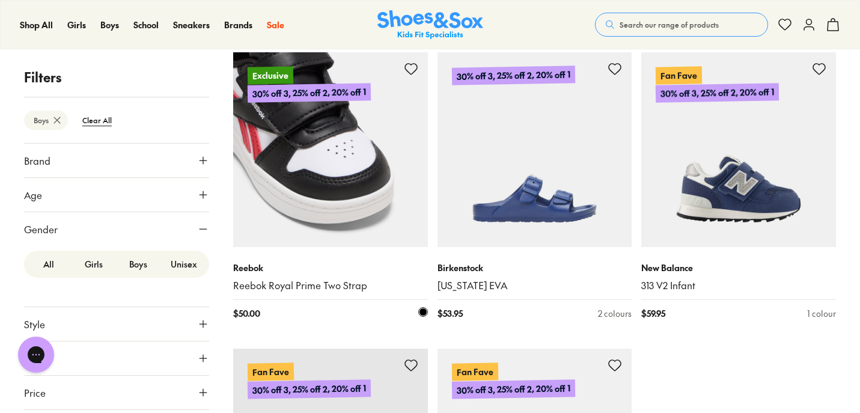 The height and width of the screenshot is (413, 860). I want to click on button: Colour, so click(117, 358).